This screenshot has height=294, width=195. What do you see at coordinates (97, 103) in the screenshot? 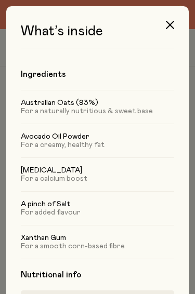
I see `h5: Australian Oats (93%)` at bounding box center [97, 103].